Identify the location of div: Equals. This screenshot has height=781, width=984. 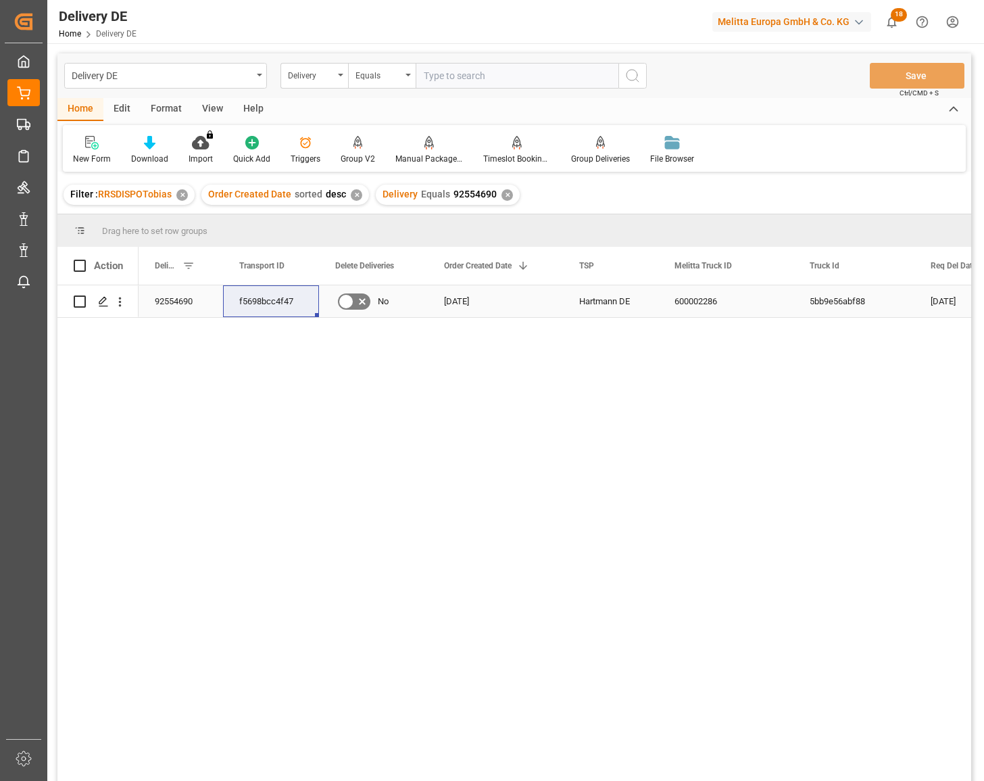
(379, 74).